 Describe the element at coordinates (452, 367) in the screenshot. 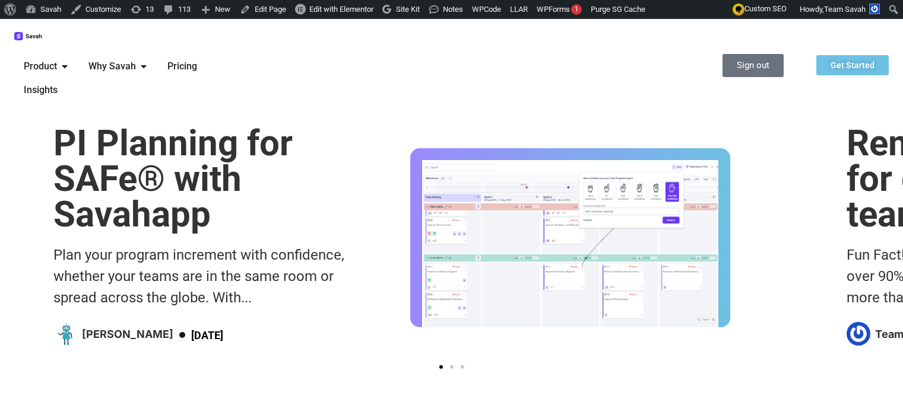

I see `span: Go to slide 2` at that location.